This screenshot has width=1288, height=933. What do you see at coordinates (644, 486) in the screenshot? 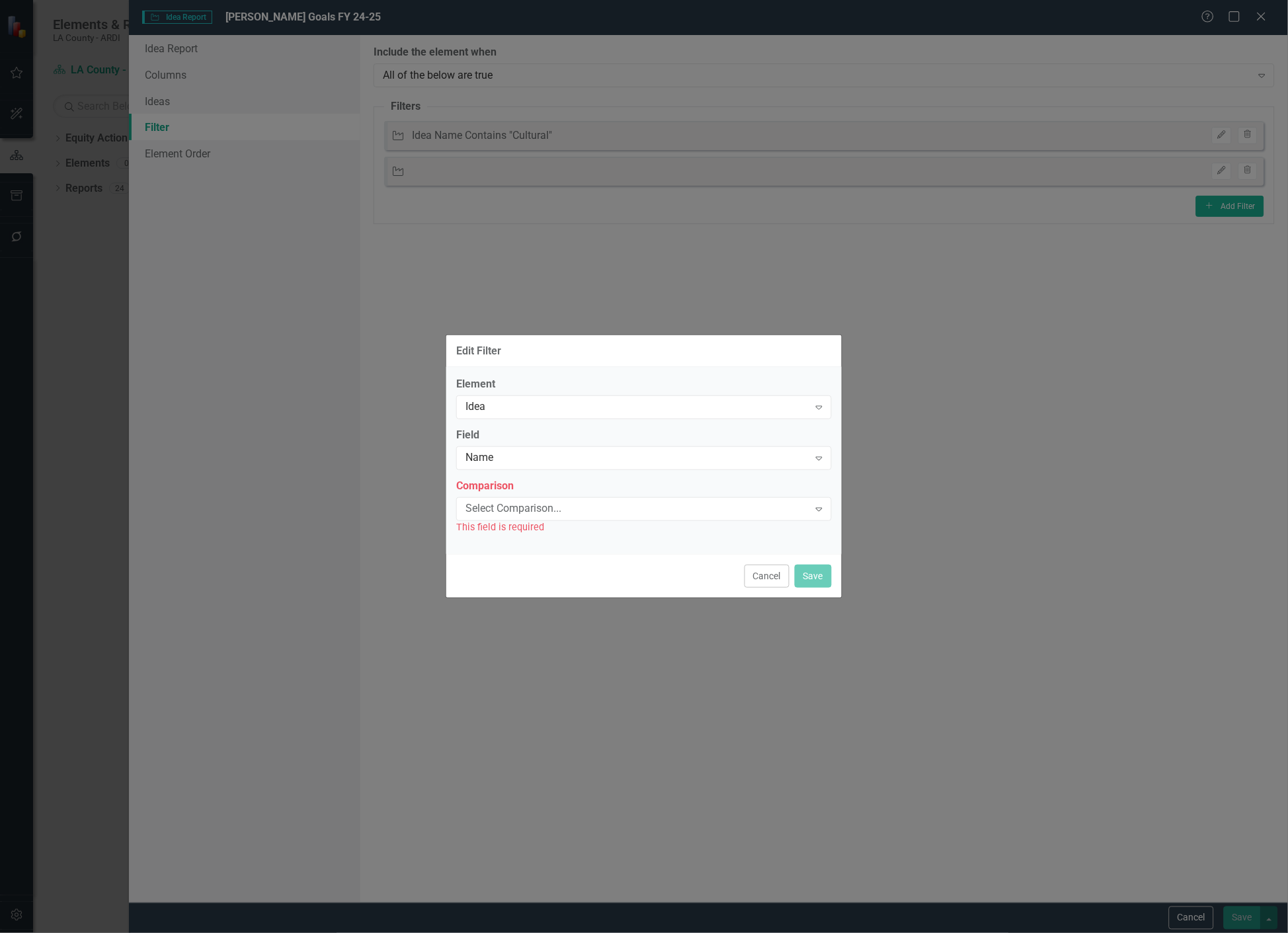
I see `label: Comparison` at bounding box center [644, 486].